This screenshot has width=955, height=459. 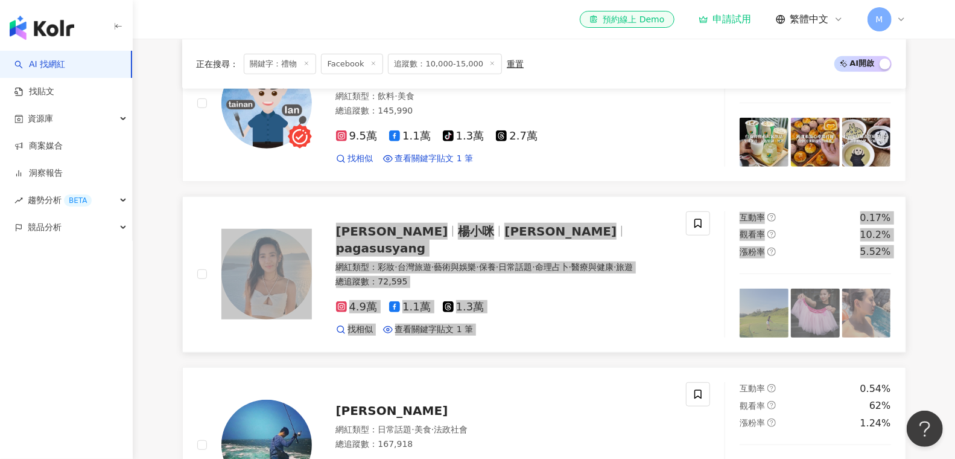 I want to click on span: 法政社會, so click(x=451, y=429).